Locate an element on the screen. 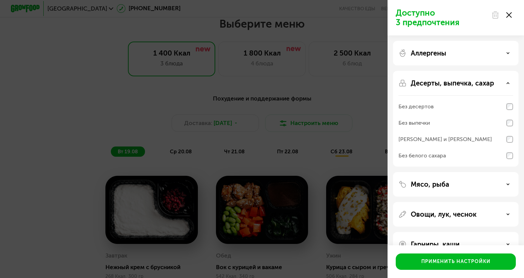  p: Овощи, лук, чеснок is located at coordinates (443, 214).